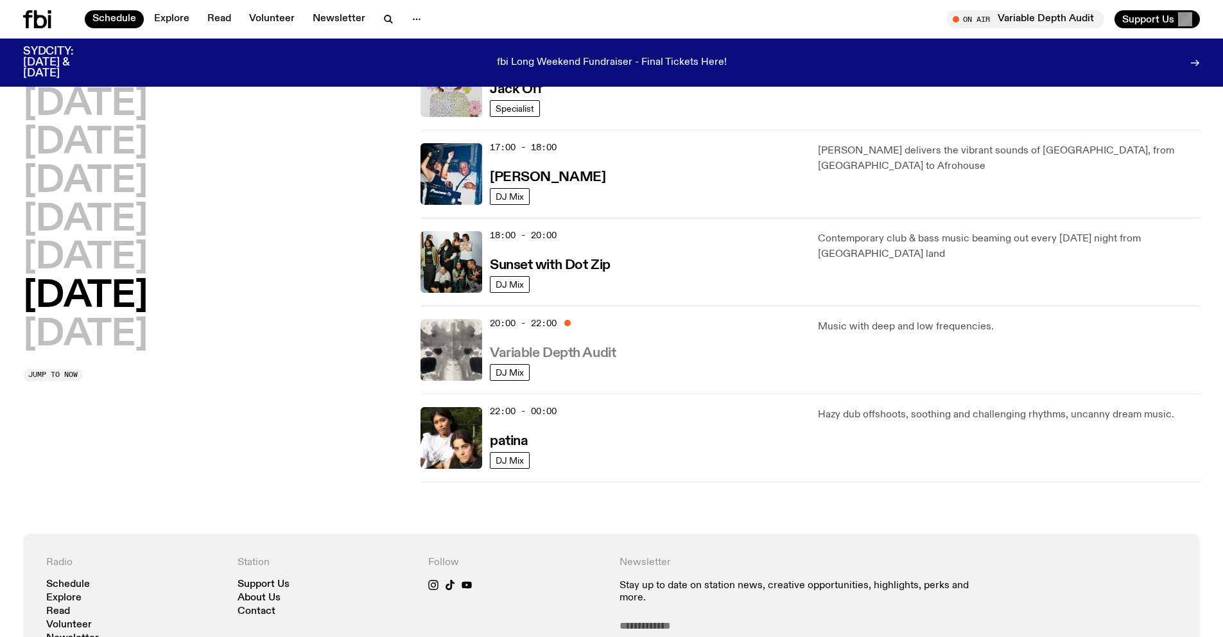 This screenshot has height=637, width=1223. What do you see at coordinates (515, 108) in the screenshot?
I see `a: Specialist` at bounding box center [515, 108].